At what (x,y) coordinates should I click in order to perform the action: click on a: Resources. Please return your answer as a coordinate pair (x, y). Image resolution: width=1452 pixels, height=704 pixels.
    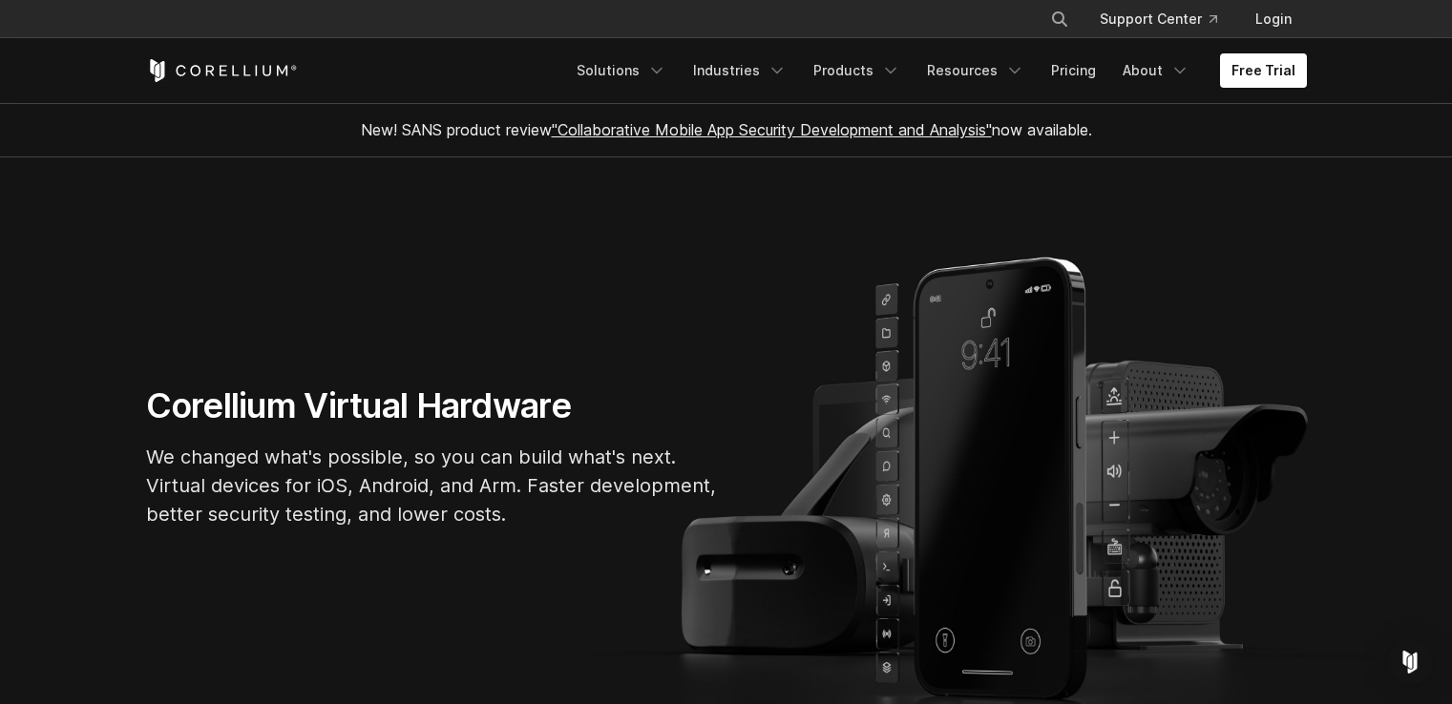
    Looking at the image, I should click on (976, 71).